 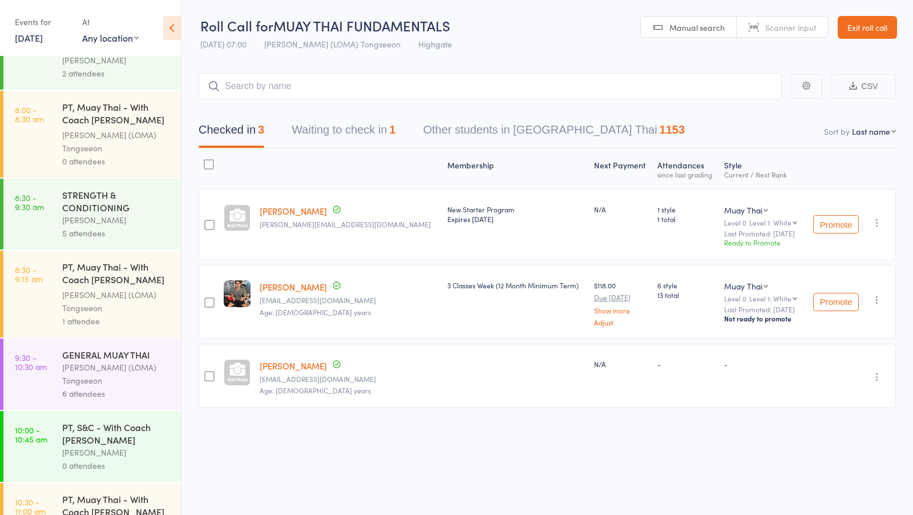 What do you see at coordinates (621, 322) in the screenshot?
I see `a: Adjust` at bounding box center [621, 322].